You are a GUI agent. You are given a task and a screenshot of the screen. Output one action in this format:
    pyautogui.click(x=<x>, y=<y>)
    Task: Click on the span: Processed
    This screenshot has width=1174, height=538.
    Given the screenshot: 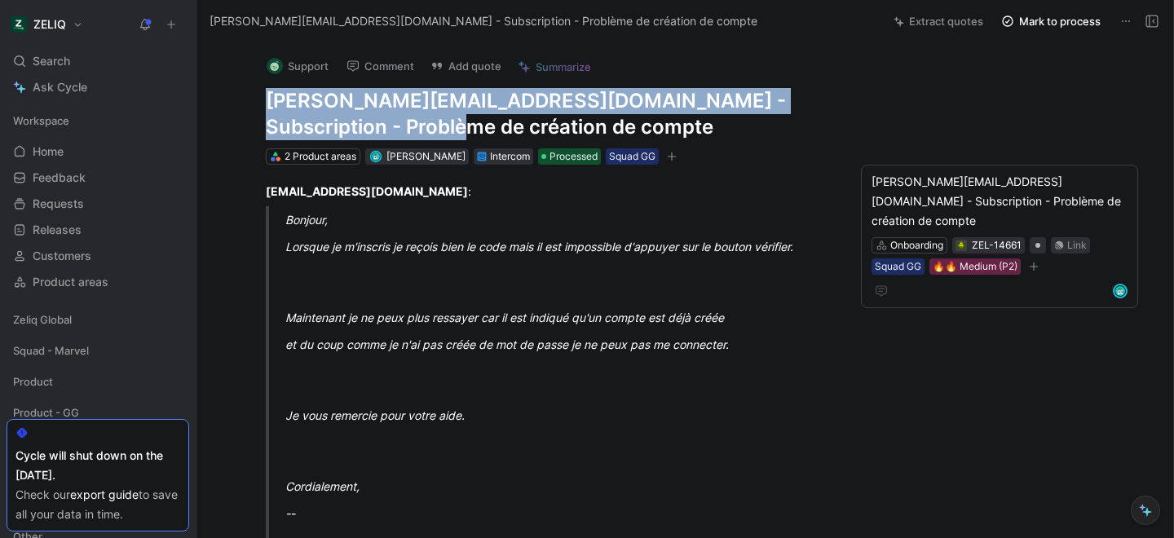 What is the action you would take?
    pyautogui.click(x=573, y=157)
    